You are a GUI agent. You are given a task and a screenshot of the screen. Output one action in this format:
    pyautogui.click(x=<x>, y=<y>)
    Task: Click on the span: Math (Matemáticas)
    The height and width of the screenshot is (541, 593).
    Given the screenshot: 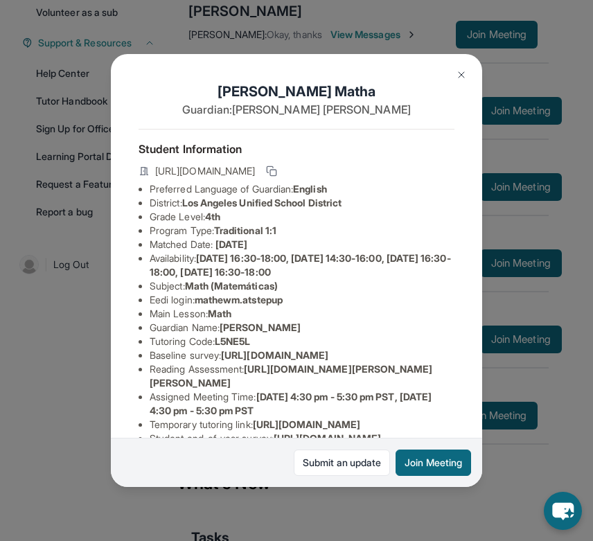 What is the action you would take?
    pyautogui.click(x=231, y=285)
    